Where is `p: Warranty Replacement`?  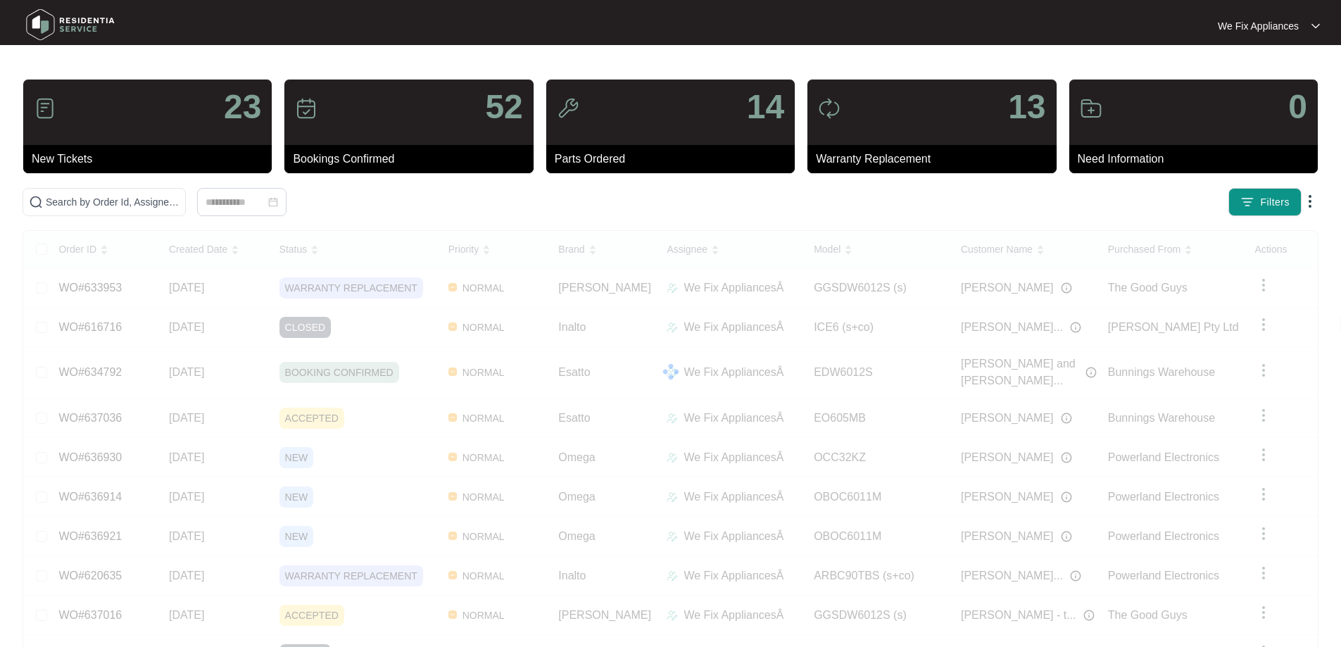 p: Warranty Replacement is located at coordinates (936, 159).